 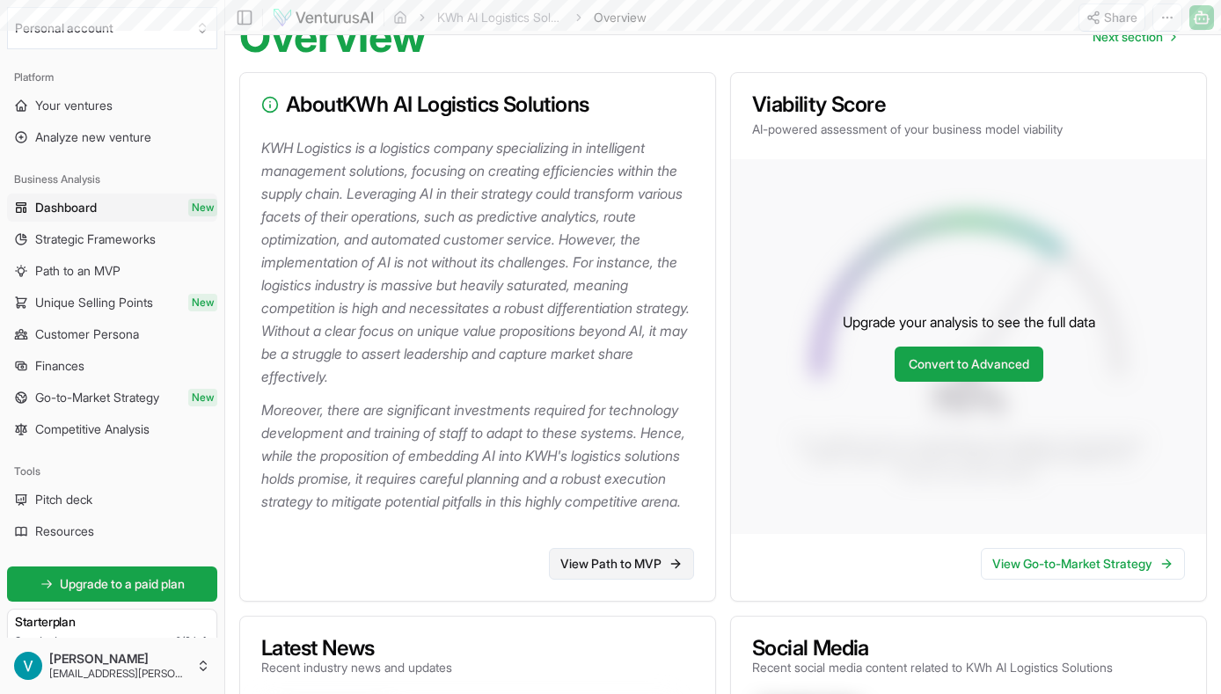 What do you see at coordinates (112, 271) in the screenshot?
I see `a: Path to an MVP` at bounding box center [112, 271].